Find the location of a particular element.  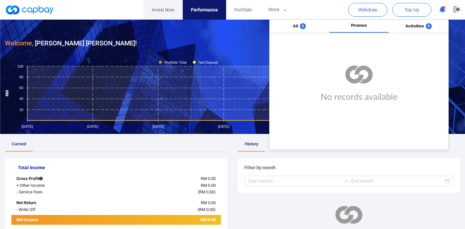

span: swap-right is located at coordinates (346, 181).